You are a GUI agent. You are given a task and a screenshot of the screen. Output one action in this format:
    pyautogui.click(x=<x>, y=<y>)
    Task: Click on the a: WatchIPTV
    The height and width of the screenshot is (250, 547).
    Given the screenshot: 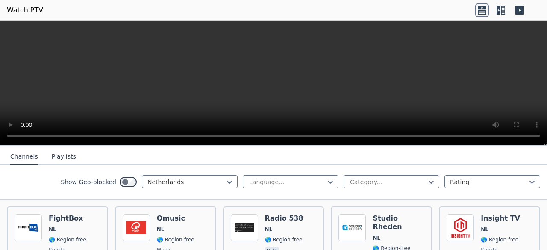 What is the action you would take?
    pyautogui.click(x=25, y=10)
    